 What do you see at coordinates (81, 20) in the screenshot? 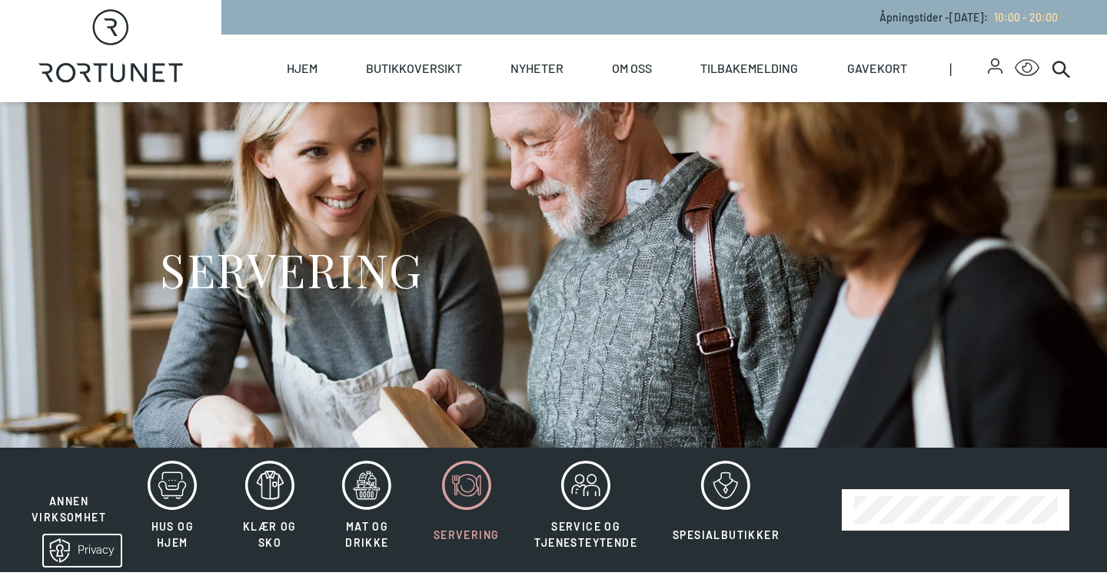
I see `h5: Privacy` at bounding box center [81, 20].